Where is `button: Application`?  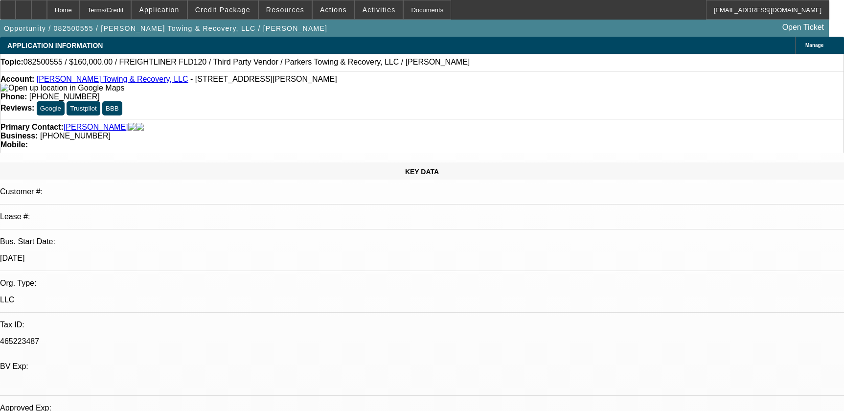
button: Application is located at coordinates (159, 10).